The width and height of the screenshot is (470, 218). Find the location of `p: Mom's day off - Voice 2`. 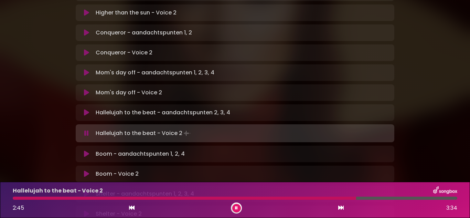

p: Mom's day off - Voice 2 is located at coordinates (129, 93).